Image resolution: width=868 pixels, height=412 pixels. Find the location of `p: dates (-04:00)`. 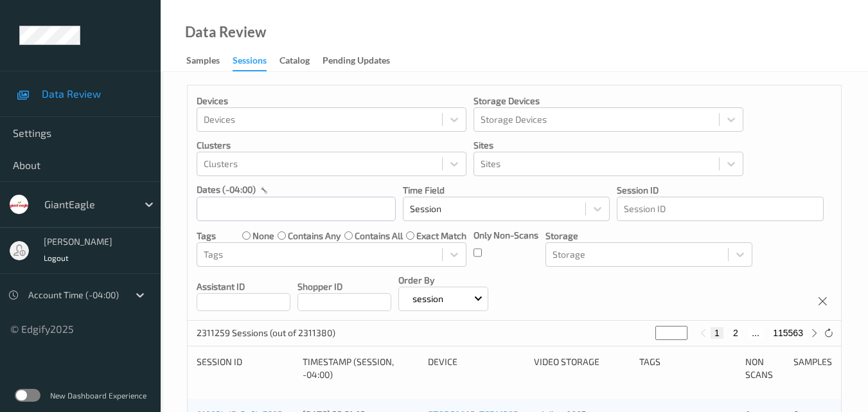

p: dates (-04:00) is located at coordinates (226, 189).